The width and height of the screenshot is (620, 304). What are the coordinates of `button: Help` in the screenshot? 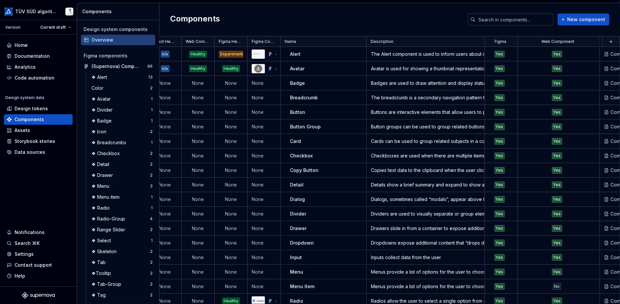 It's located at (38, 276).